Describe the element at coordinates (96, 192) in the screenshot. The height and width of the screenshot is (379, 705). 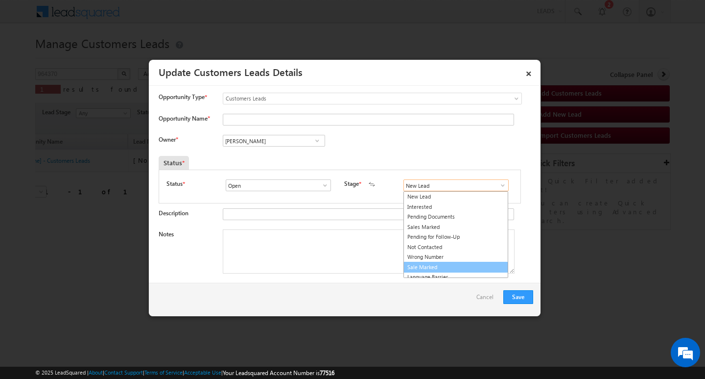
I see `textarea: Type your message and hit 'Enter'` at that location.